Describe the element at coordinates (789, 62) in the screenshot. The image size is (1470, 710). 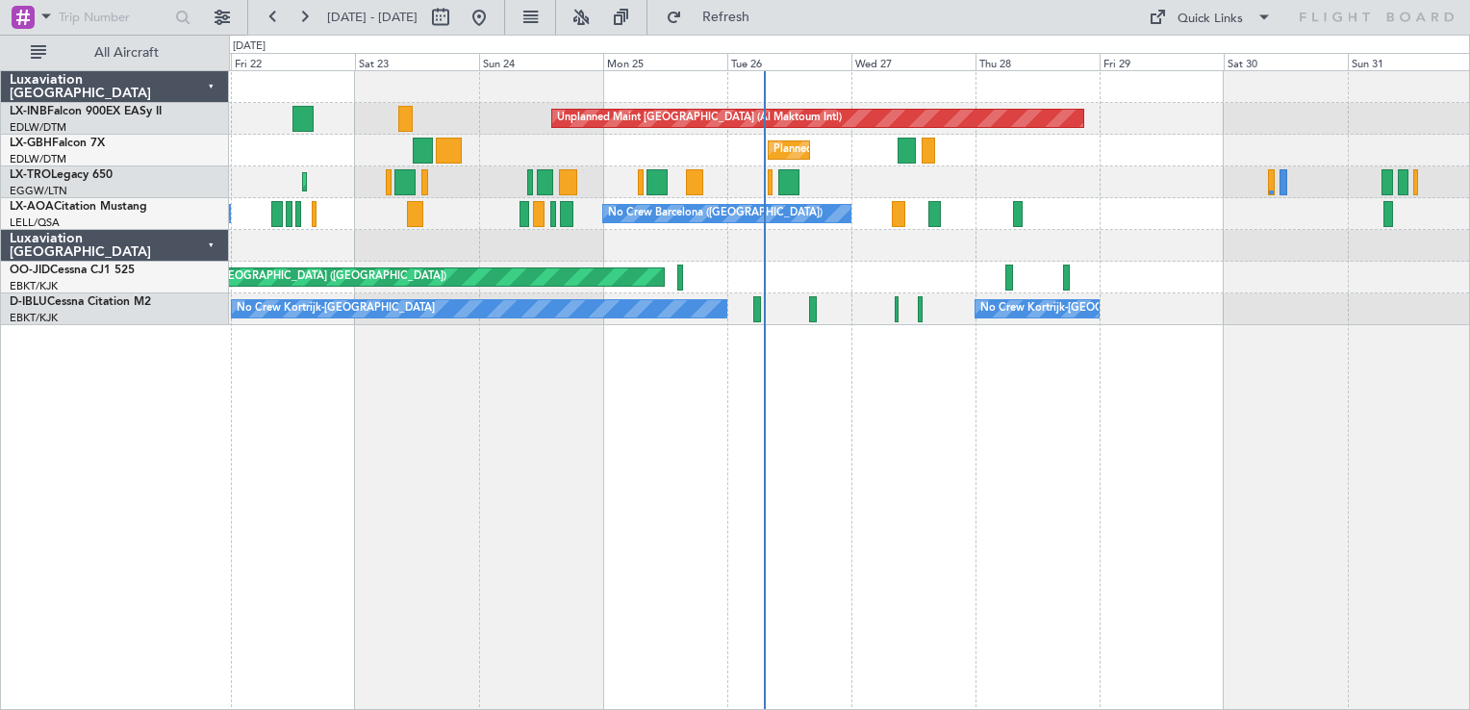
I see `div: Tue 26` at that location.